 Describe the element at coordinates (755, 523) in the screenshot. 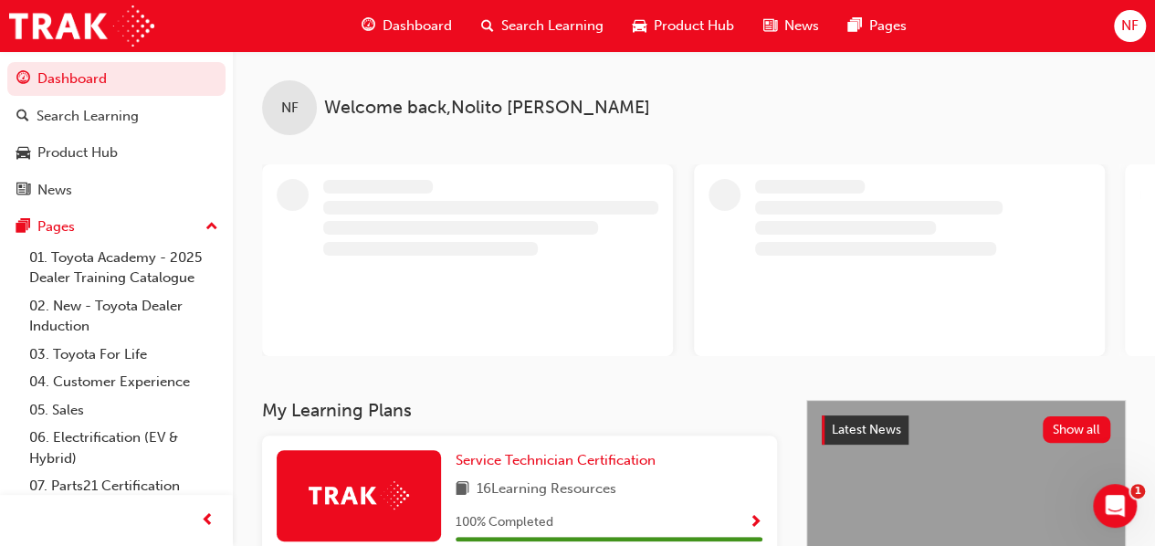

I see `span: Show Progress` at that location.